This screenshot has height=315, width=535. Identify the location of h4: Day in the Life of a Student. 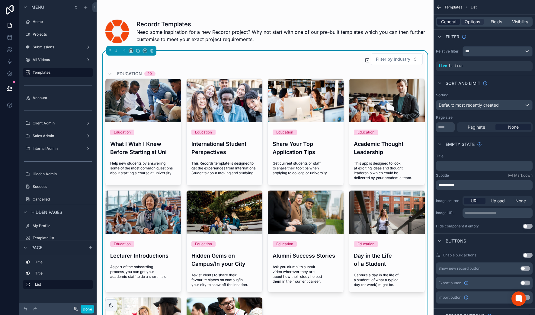
(387, 260).